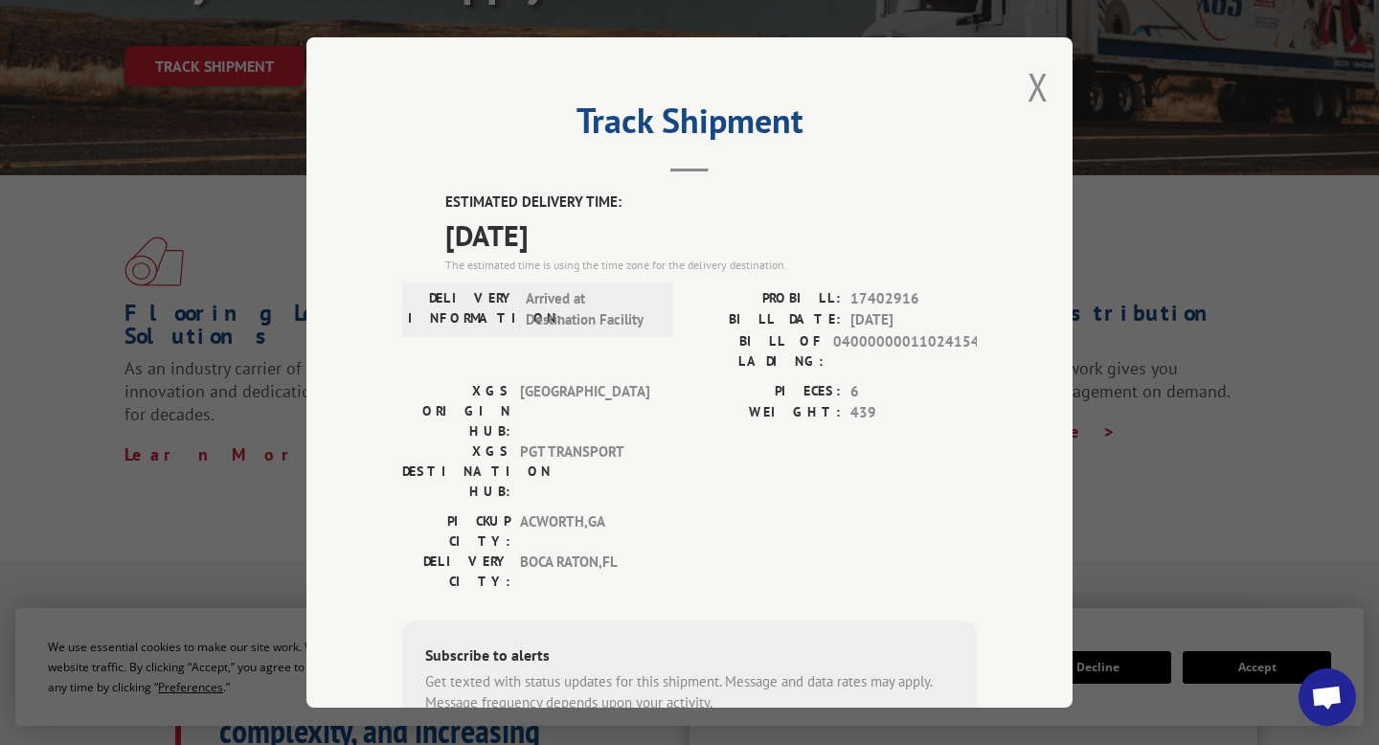 This screenshot has width=1379, height=745. What do you see at coordinates (456, 530) in the screenshot?
I see `label: PICKUP CITY:` at bounding box center [456, 530].